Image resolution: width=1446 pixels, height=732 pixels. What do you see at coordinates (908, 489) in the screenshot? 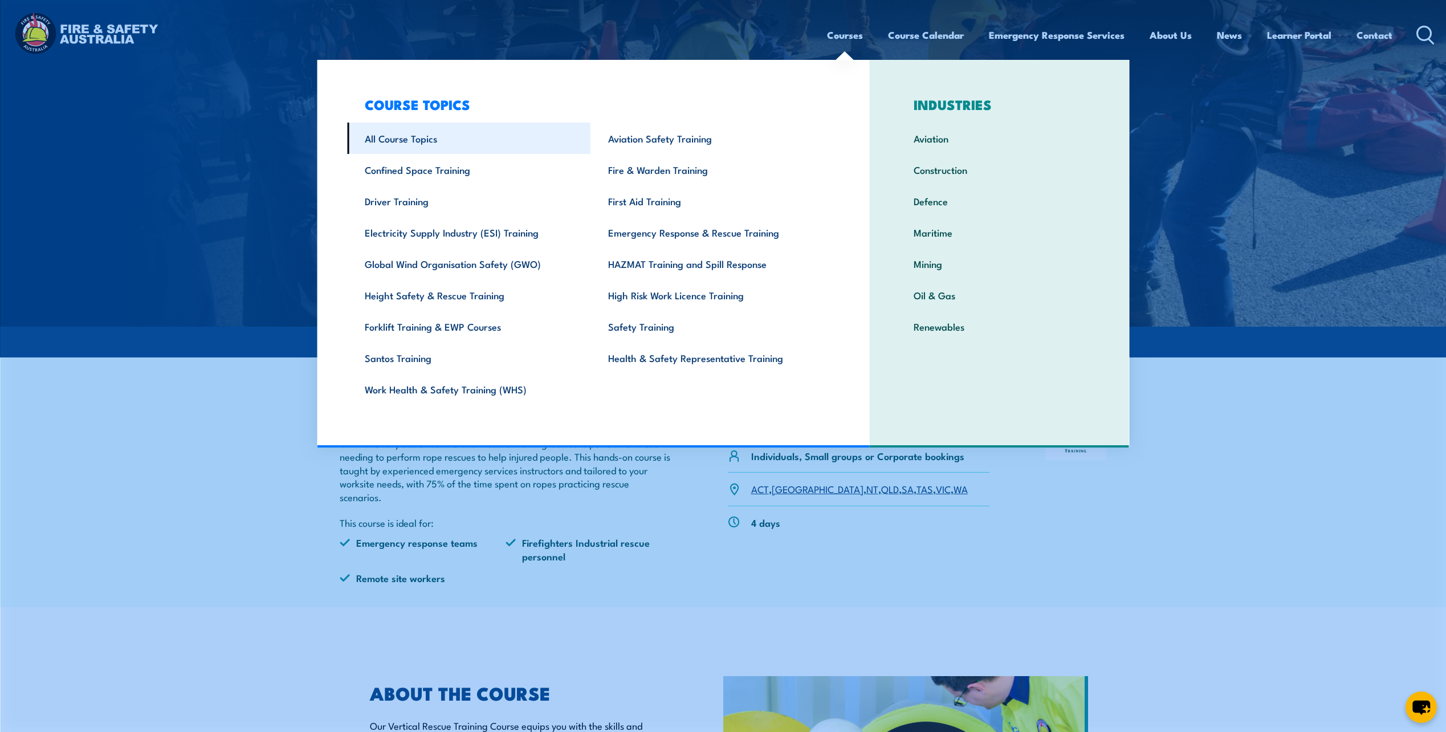
I see `a: SA` at bounding box center [908, 489].